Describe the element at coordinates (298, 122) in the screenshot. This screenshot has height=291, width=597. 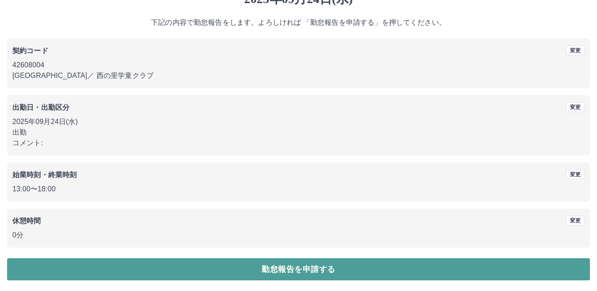
I see `p: 2025年09月24日(水)` at that location.